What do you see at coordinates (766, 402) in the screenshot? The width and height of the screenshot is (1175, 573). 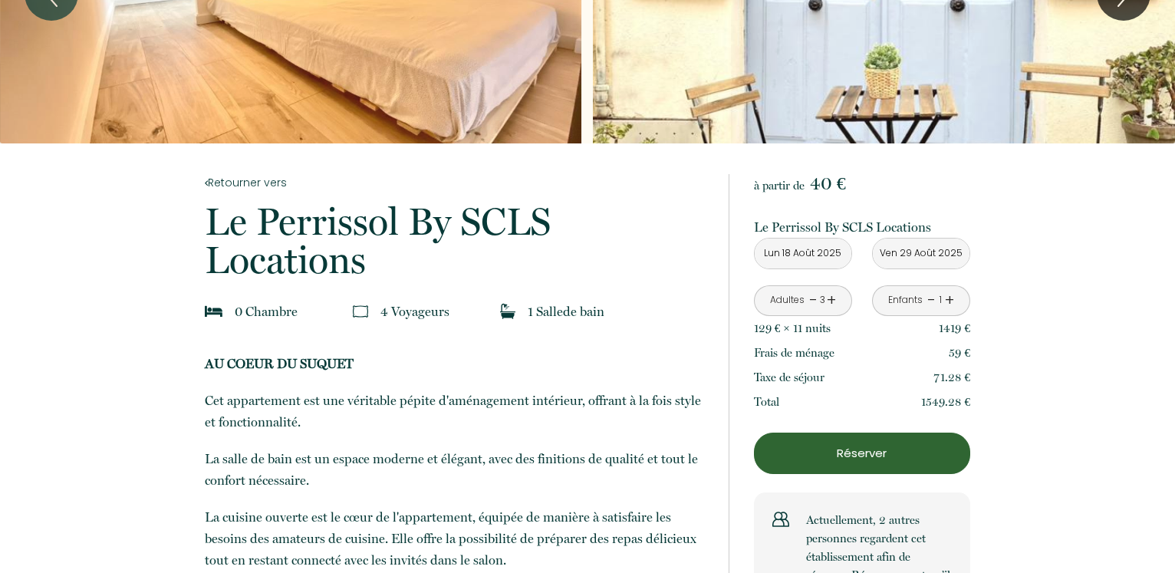 I see `p: Total` at bounding box center [766, 402].